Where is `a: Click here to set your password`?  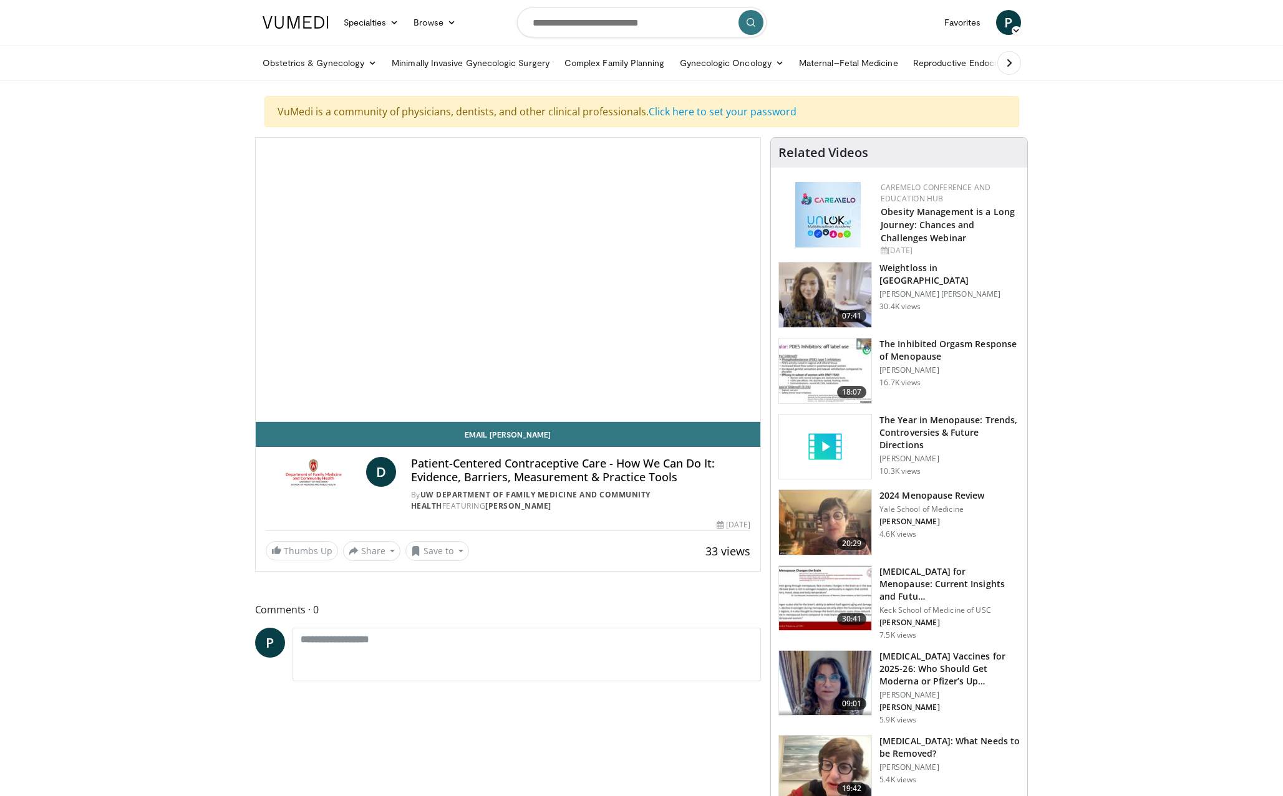
a: Click here to set your password is located at coordinates (722, 112).